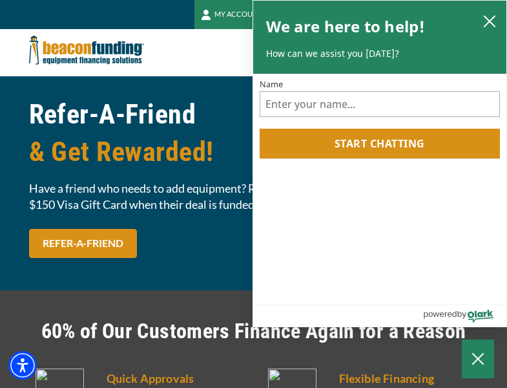 The height and width of the screenshot is (388, 507). I want to click on h1: Refer-A-Friend, so click(254, 133).